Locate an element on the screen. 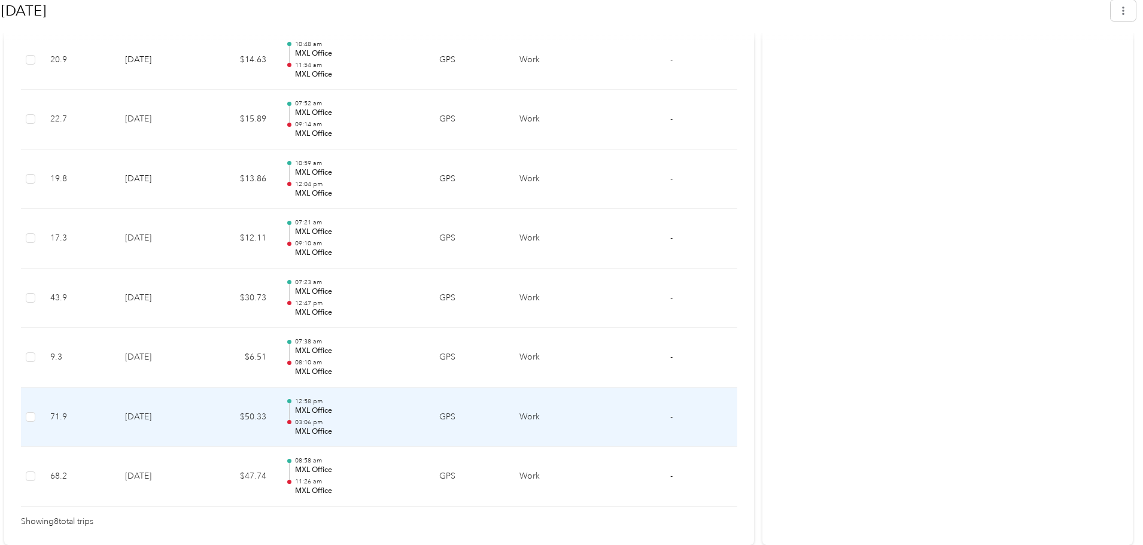  td: 17.3 is located at coordinates (78, 239).